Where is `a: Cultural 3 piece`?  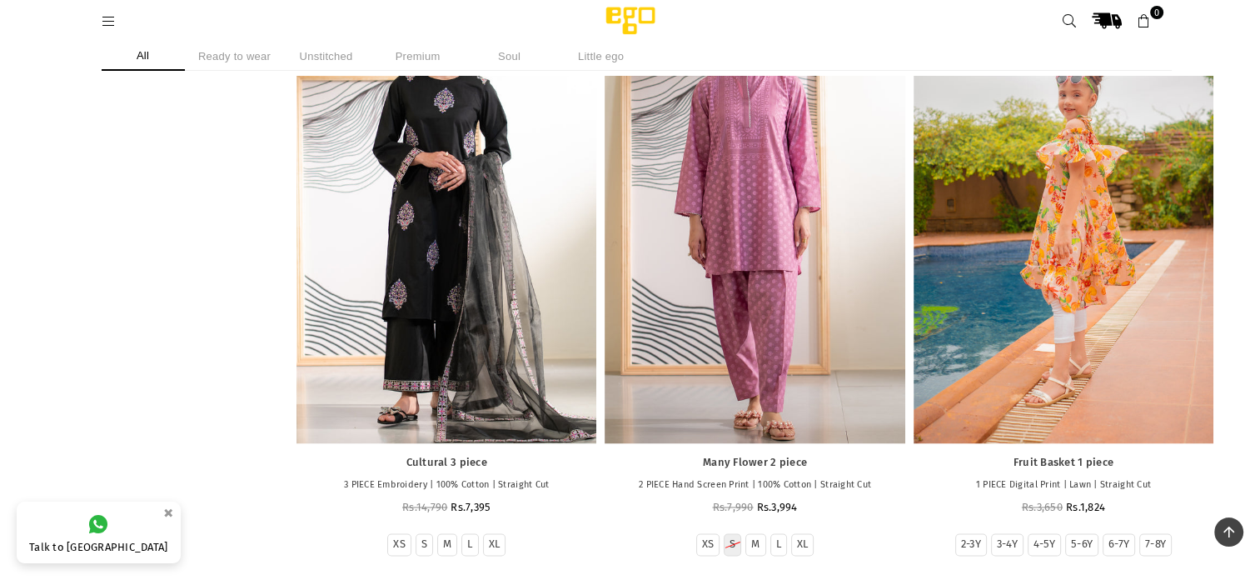 a: Cultural 3 piece is located at coordinates (447, 462).